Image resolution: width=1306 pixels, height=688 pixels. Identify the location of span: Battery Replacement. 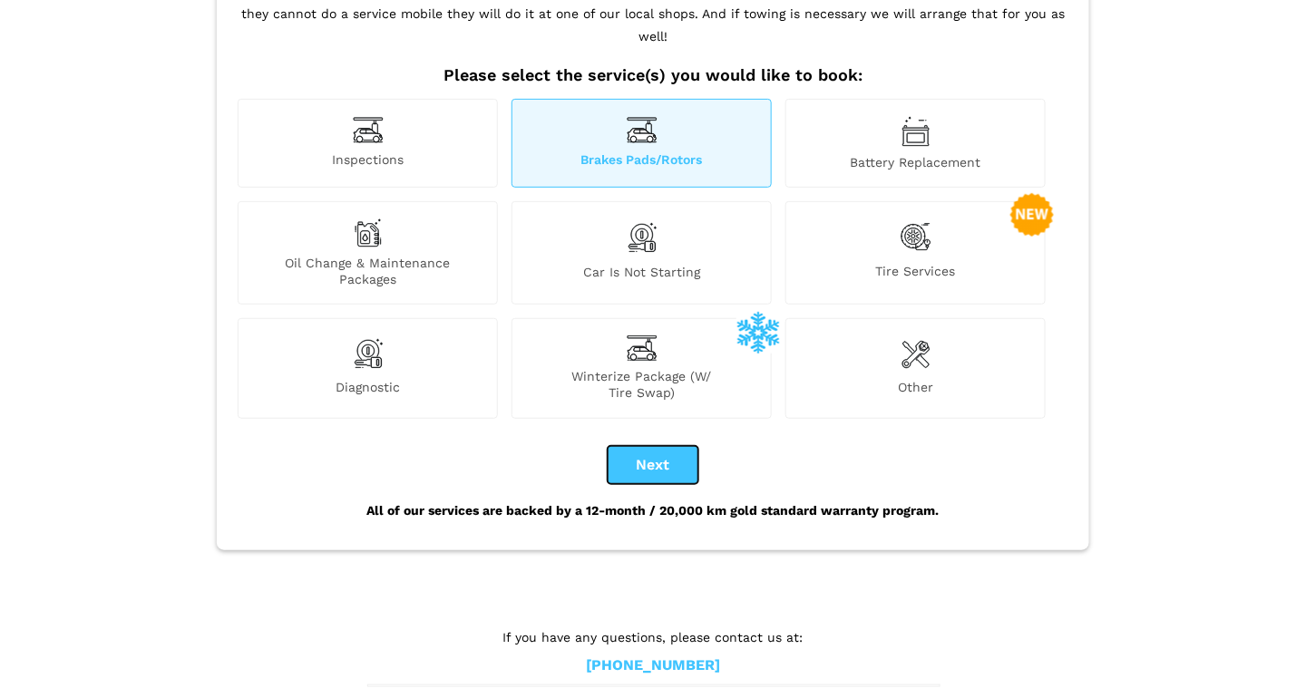
(915, 162).